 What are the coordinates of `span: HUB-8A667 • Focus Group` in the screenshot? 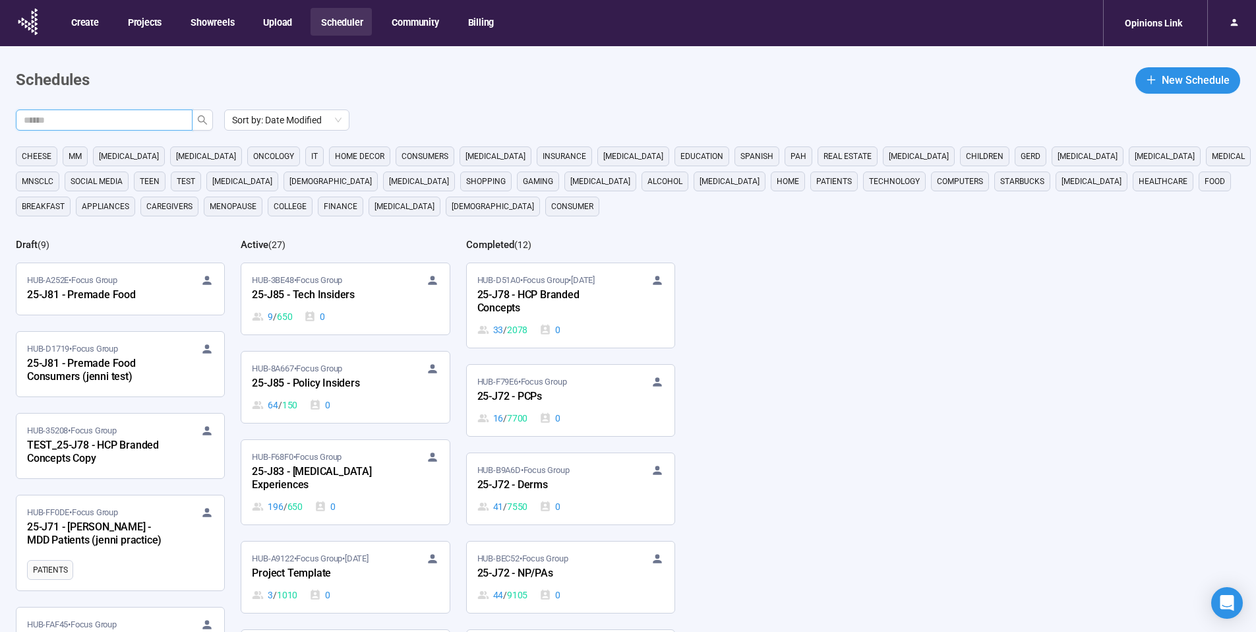 It's located at (297, 369).